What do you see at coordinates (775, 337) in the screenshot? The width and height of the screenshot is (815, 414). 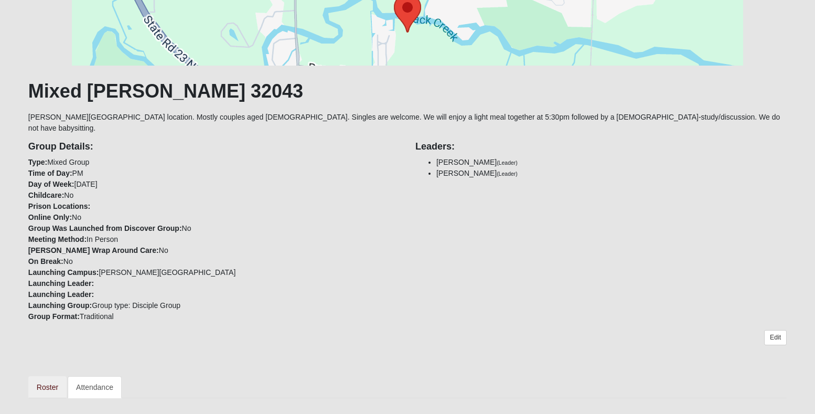 I see `a: Edit` at bounding box center [775, 337].